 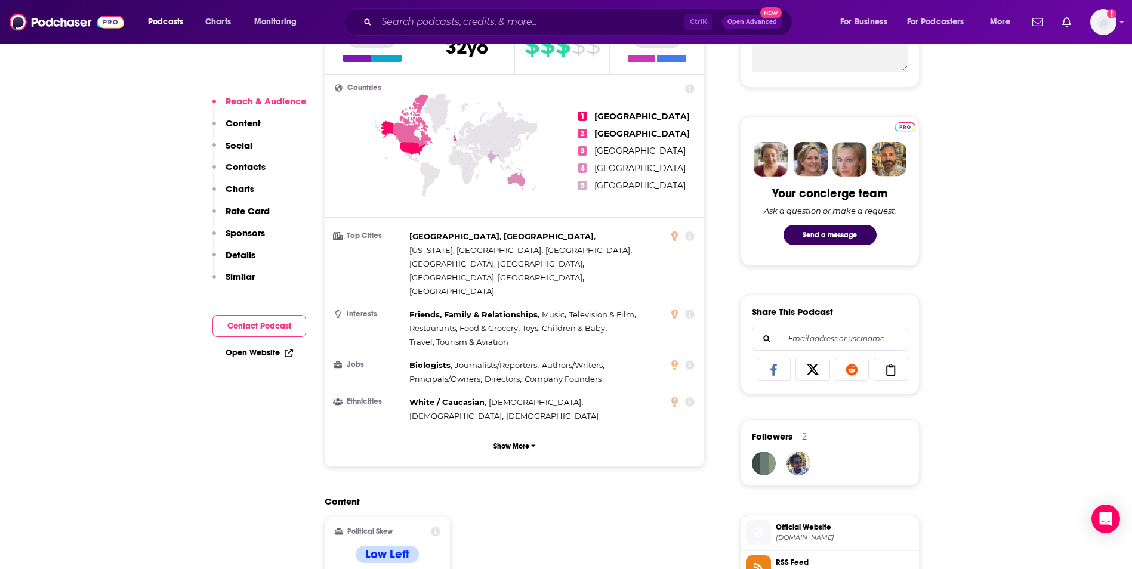 What do you see at coordinates (512, 447) in the screenshot?
I see `p: Show More` at bounding box center [512, 447].